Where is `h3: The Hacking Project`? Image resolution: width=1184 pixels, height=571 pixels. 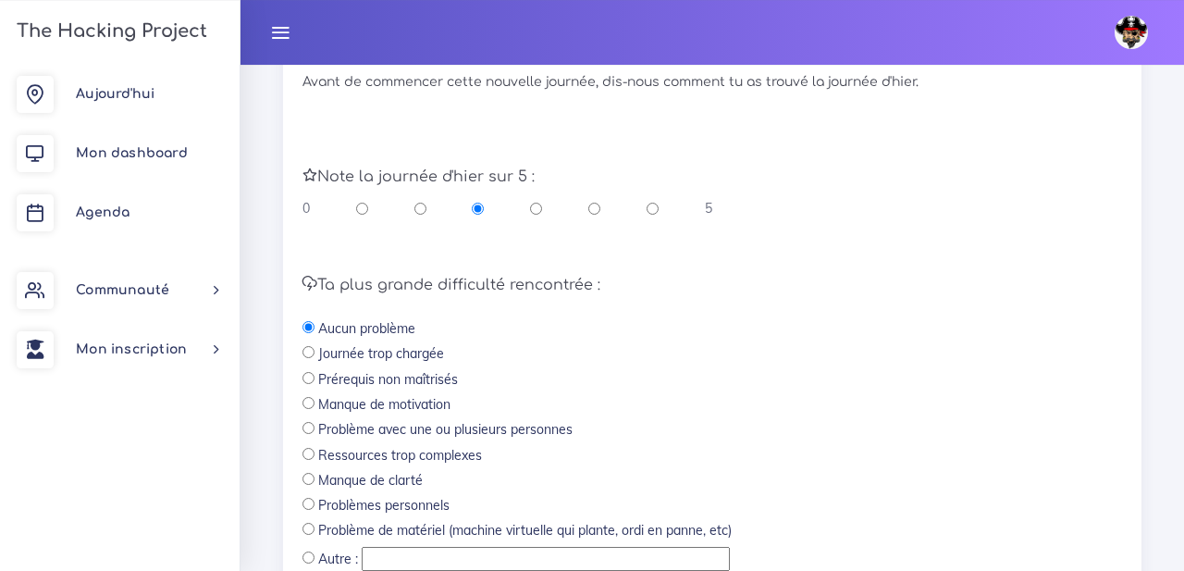
h3: The Hacking Project is located at coordinates (109, 31).